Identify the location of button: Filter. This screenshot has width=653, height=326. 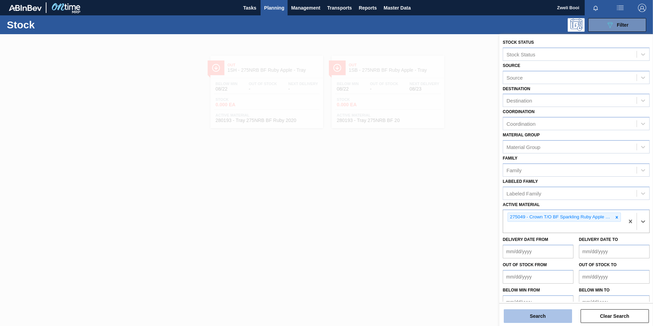
(617, 25).